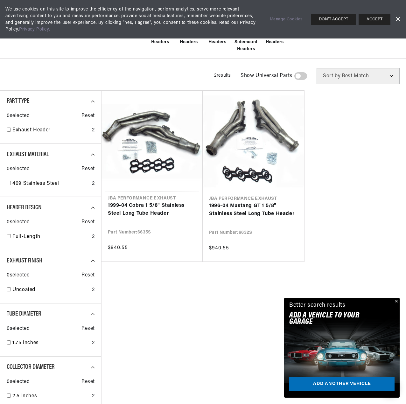 The width and height of the screenshot is (406, 404). I want to click on span: Exhaust Finish, so click(24, 261).